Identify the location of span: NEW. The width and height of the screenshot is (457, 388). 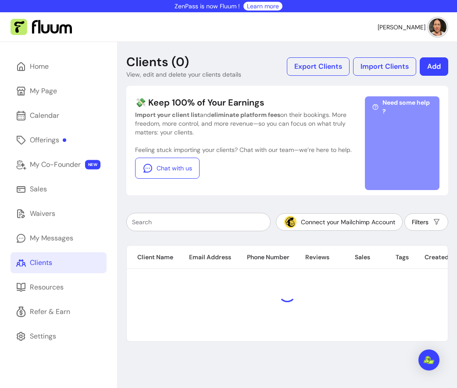
(92, 165).